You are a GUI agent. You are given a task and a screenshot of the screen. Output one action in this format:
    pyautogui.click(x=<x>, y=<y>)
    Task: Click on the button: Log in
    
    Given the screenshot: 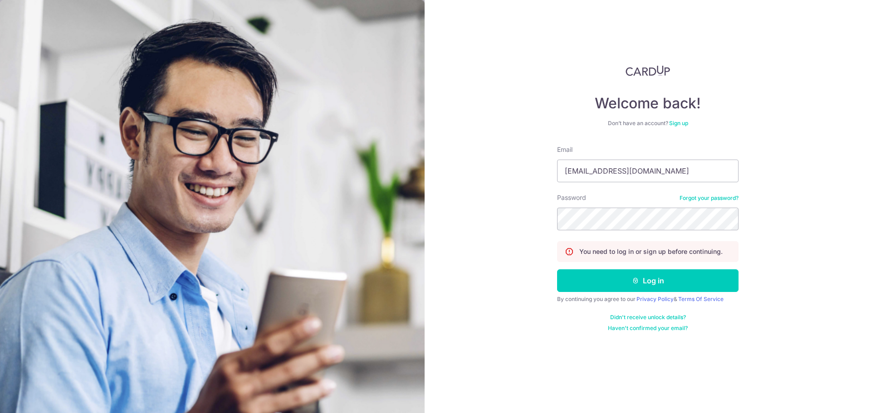 What is the action you would take?
    pyautogui.click(x=648, y=281)
    